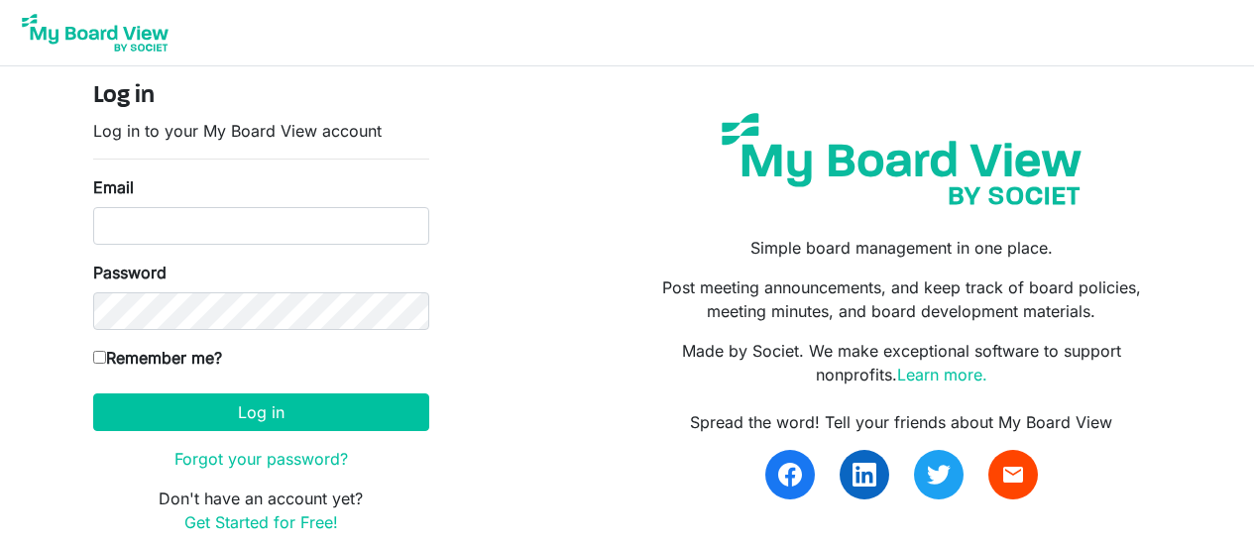 This screenshot has height=546, width=1254. I want to click on label: Email, so click(113, 187).